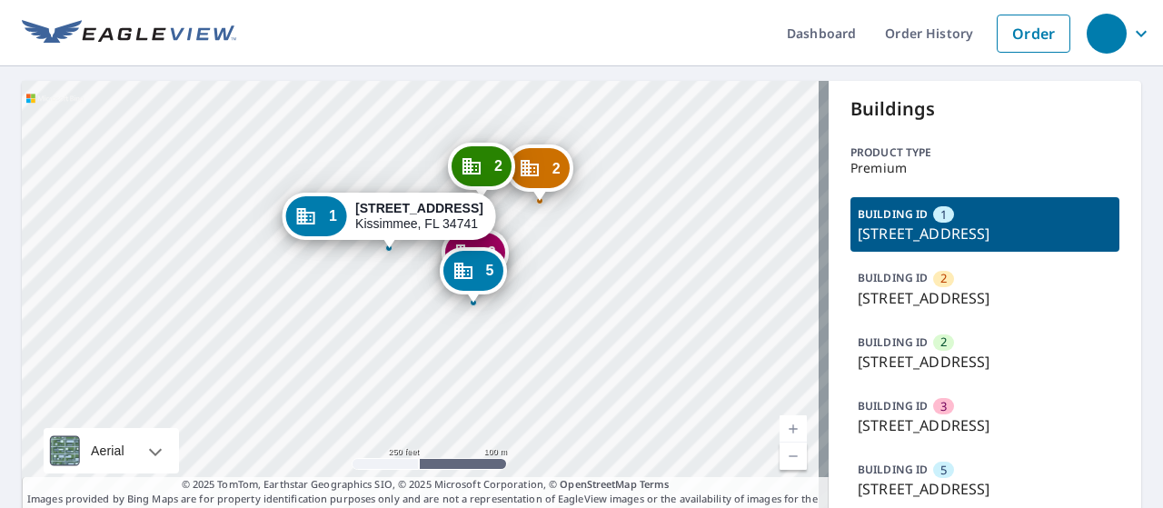  What do you see at coordinates (985, 109) in the screenshot?
I see `p: Buildings` at bounding box center [985, 109].